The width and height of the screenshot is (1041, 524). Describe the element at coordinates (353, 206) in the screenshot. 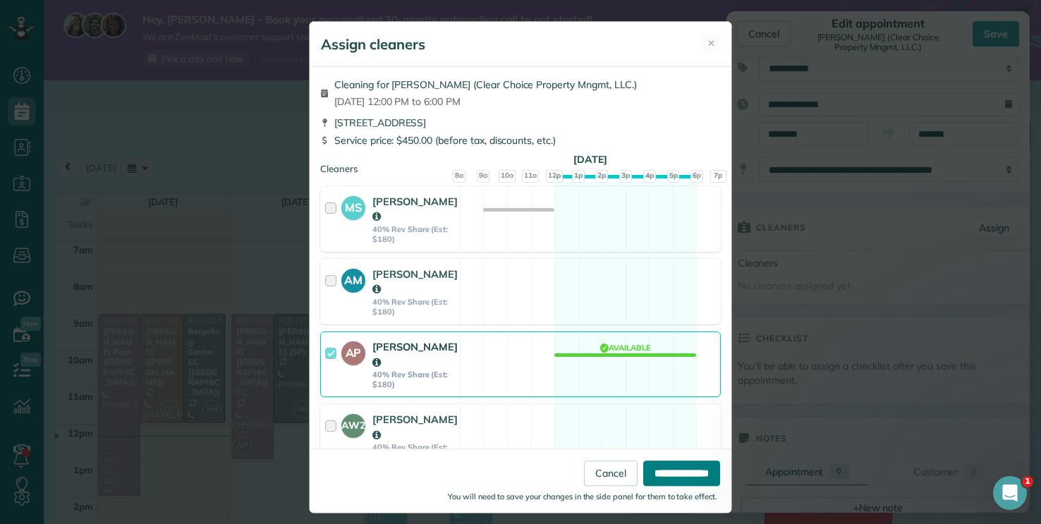

I see `strong: MS` at that location.